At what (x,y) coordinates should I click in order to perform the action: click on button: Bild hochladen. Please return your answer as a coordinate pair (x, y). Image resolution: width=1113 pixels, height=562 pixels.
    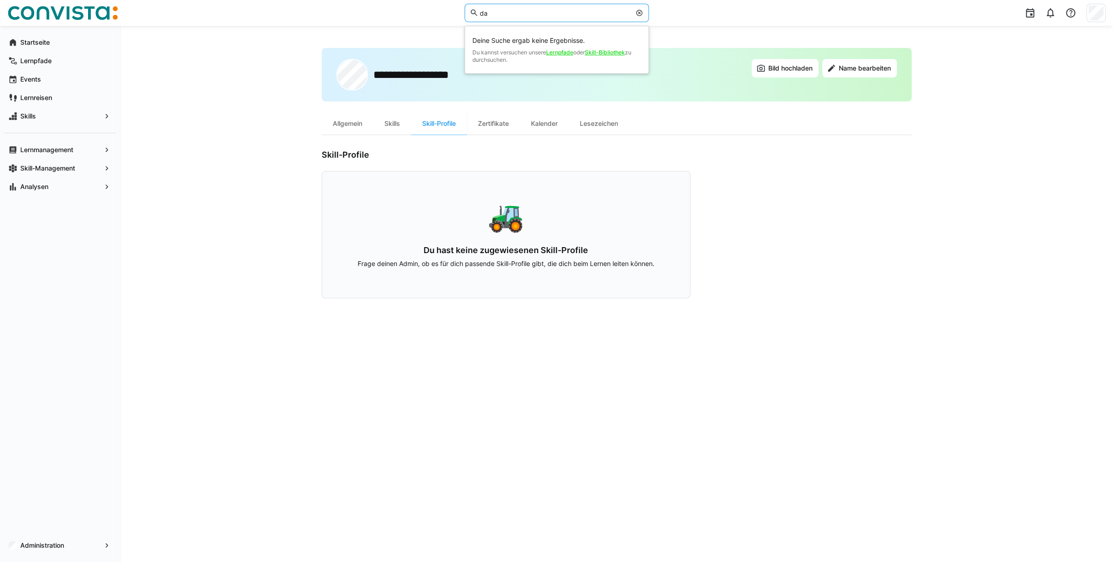
    Looking at the image, I should click on (785, 68).